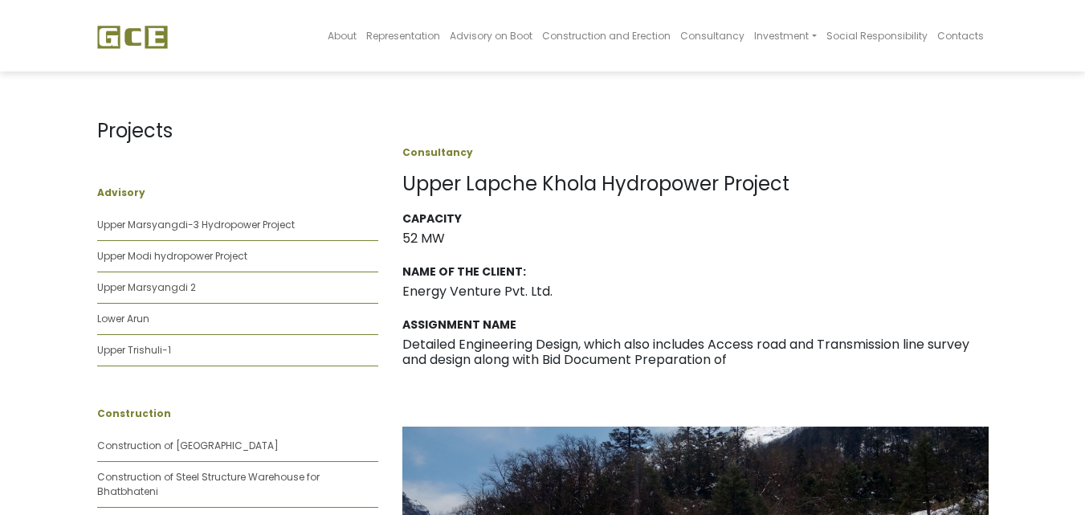  Describe the element at coordinates (695, 291) in the screenshot. I see `h3: Energy Venture Pvt. Ltd.` at that location.